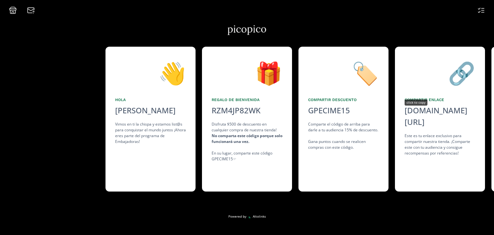 The width and height of the screenshot is (494, 235). Describe the element at coordinates (151, 133) in the screenshot. I see `div: Vimos en ti la chispa y estamos list@s para conquistar el mundo juntos ¡Ahora eres parte del prog...` at that location.